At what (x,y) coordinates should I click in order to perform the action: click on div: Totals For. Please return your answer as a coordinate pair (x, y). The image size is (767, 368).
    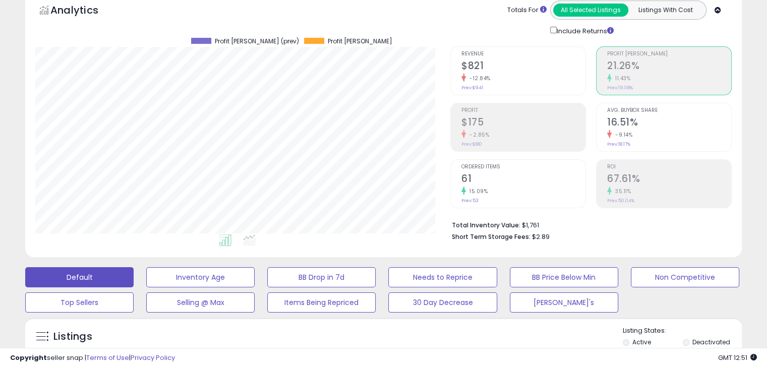
    Looking at the image, I should click on (527, 10).